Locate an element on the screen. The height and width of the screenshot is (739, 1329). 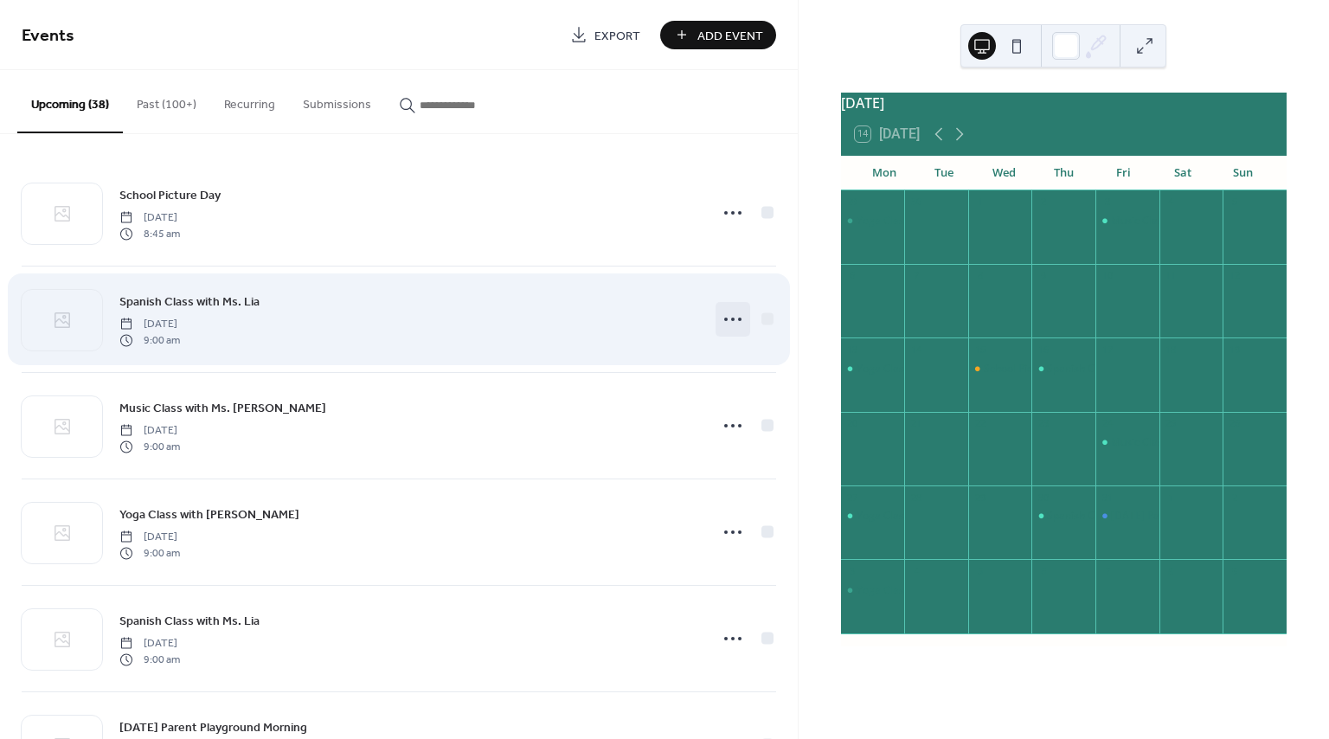
div: 26 is located at coordinates (1233, 423).